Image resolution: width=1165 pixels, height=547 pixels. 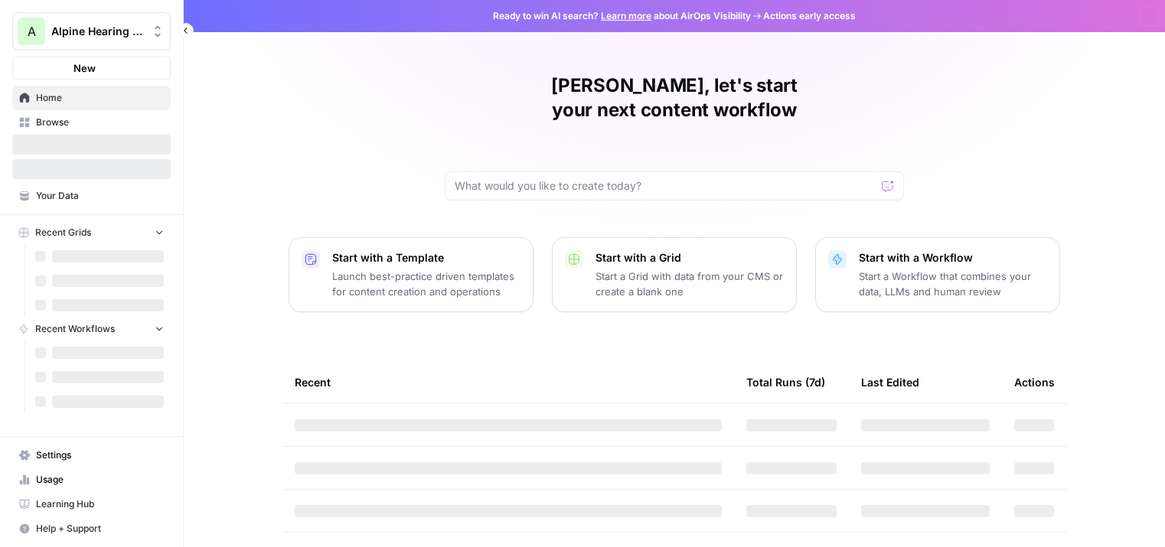 I want to click on span: Recent Workflows, so click(x=75, y=329).